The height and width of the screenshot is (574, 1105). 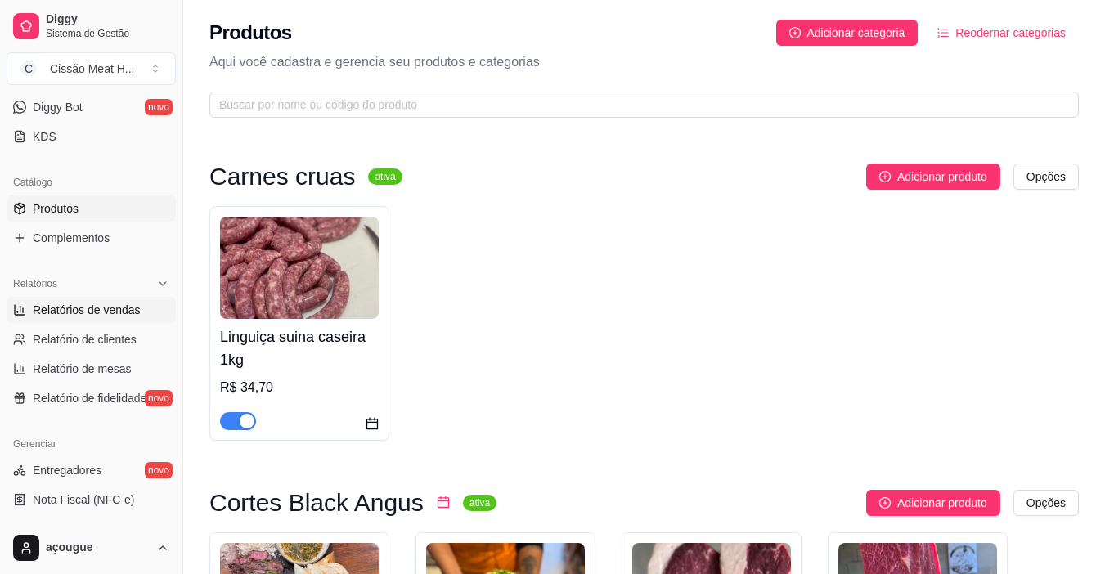 I want to click on h3: Cortes Black Angus, so click(x=316, y=503).